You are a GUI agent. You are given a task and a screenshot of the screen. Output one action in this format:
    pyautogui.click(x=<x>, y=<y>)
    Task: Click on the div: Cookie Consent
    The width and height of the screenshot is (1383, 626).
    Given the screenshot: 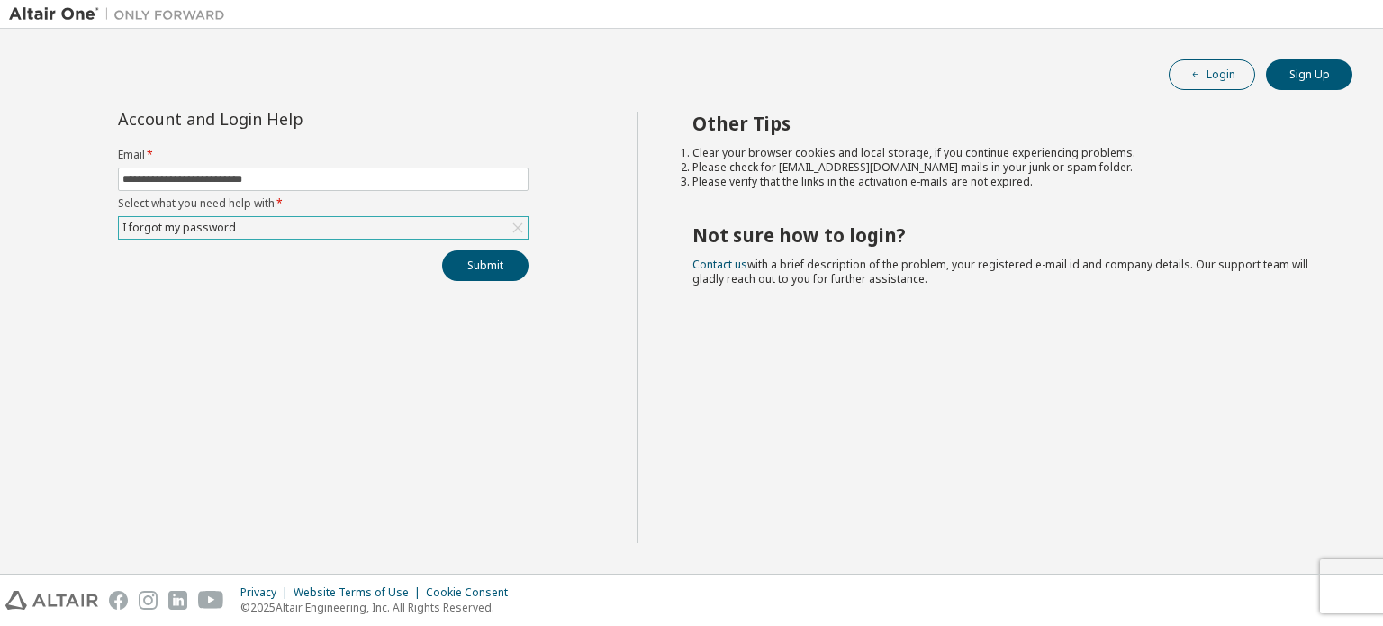 What is the action you would take?
    pyautogui.click(x=472, y=593)
    